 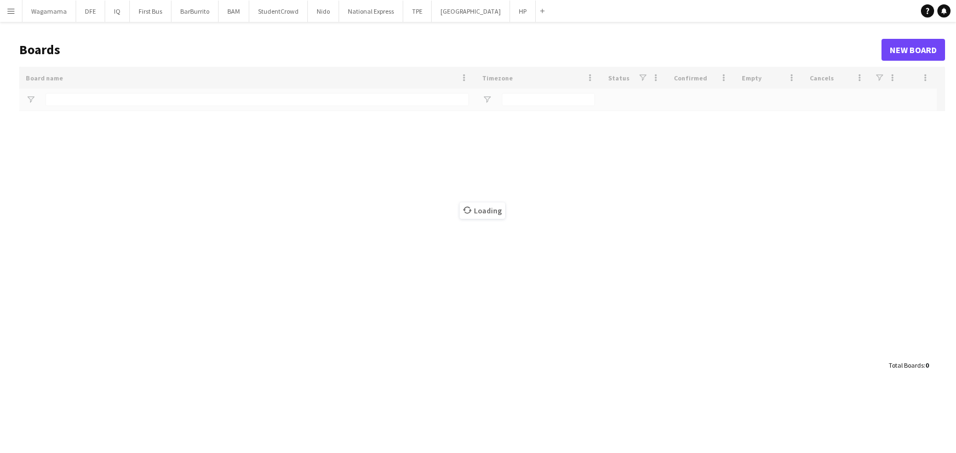 I want to click on button: DFE, so click(x=90, y=11).